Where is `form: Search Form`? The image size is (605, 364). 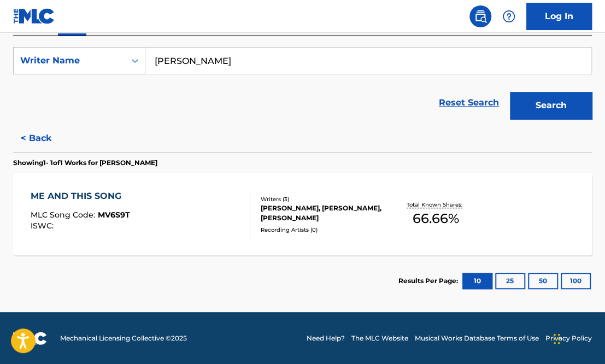 form: Search Form is located at coordinates (302, 86).